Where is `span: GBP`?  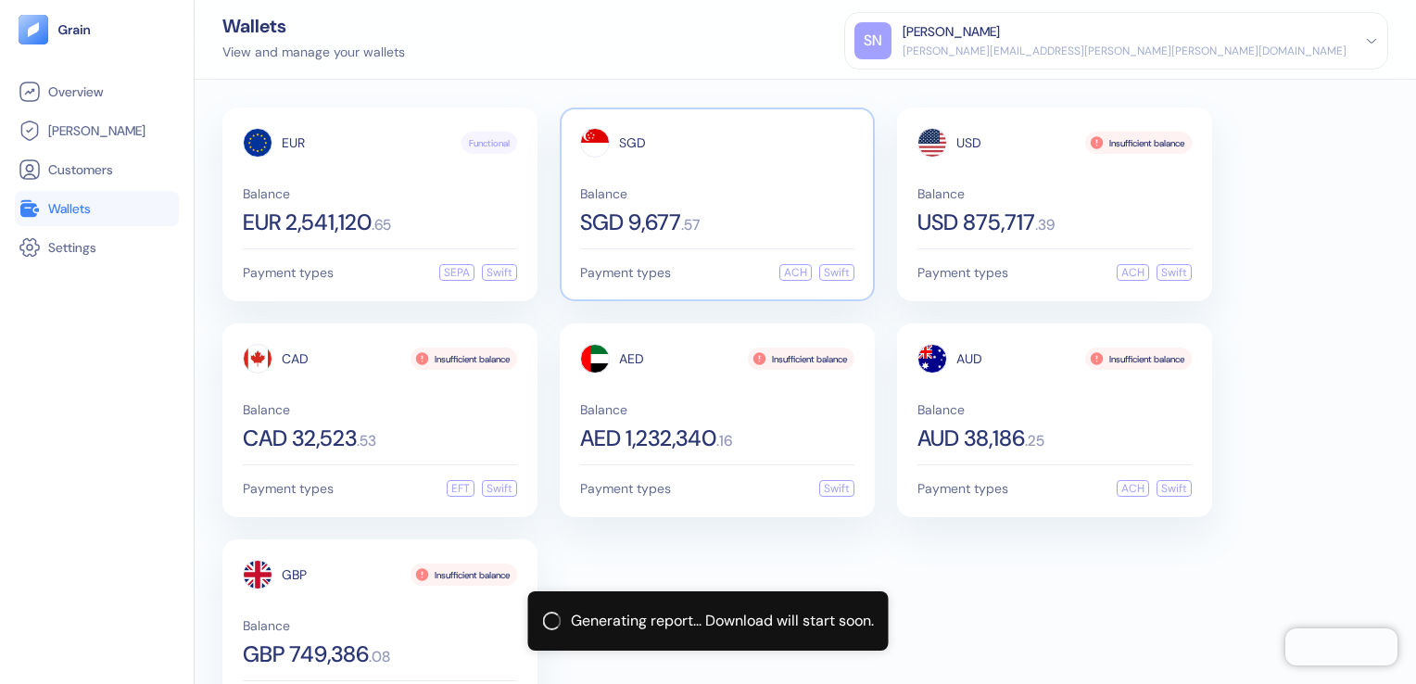 span: GBP is located at coordinates (294, 575).